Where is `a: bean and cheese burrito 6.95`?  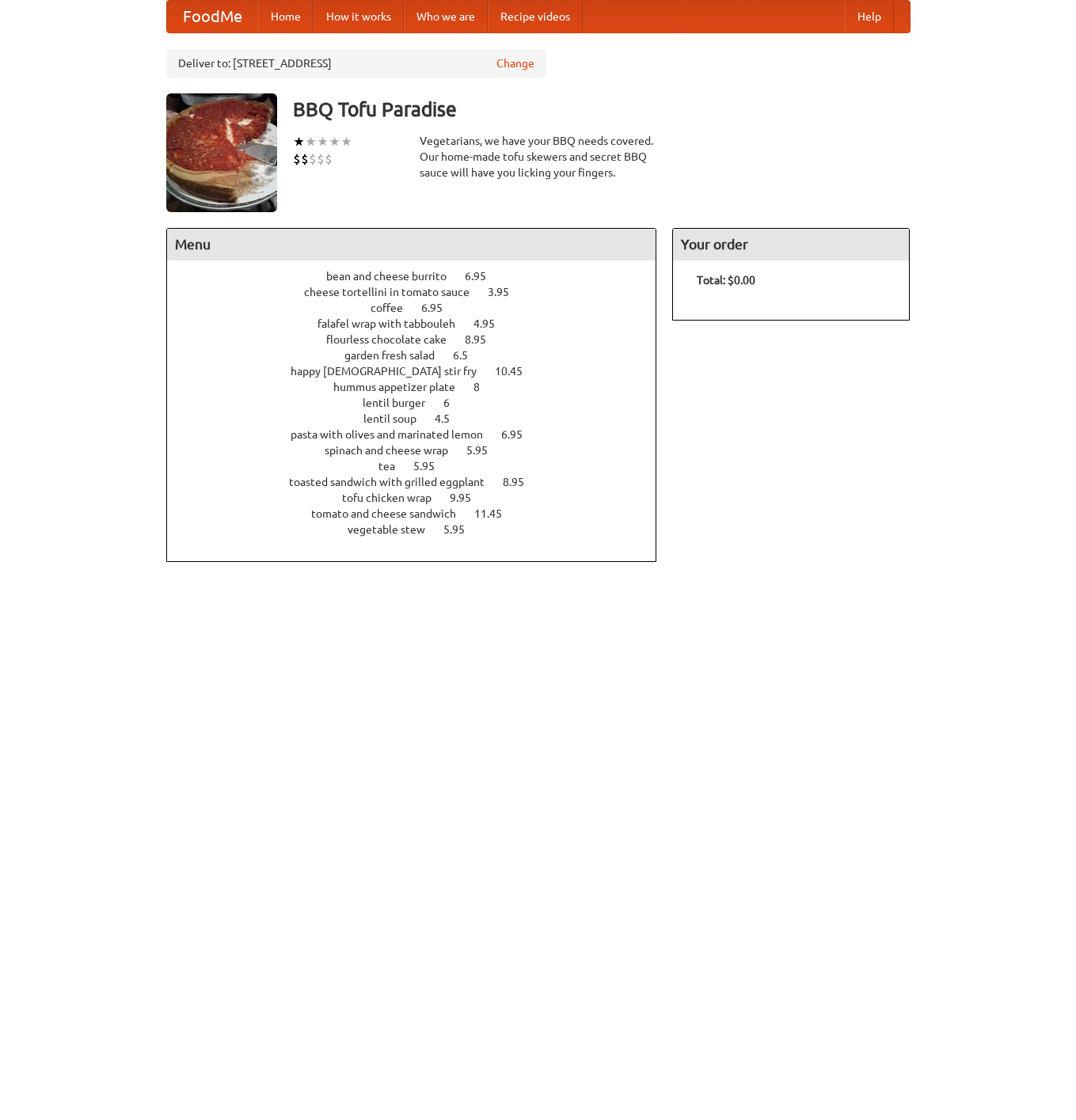 a: bean and cheese burrito 6.95 is located at coordinates (421, 276).